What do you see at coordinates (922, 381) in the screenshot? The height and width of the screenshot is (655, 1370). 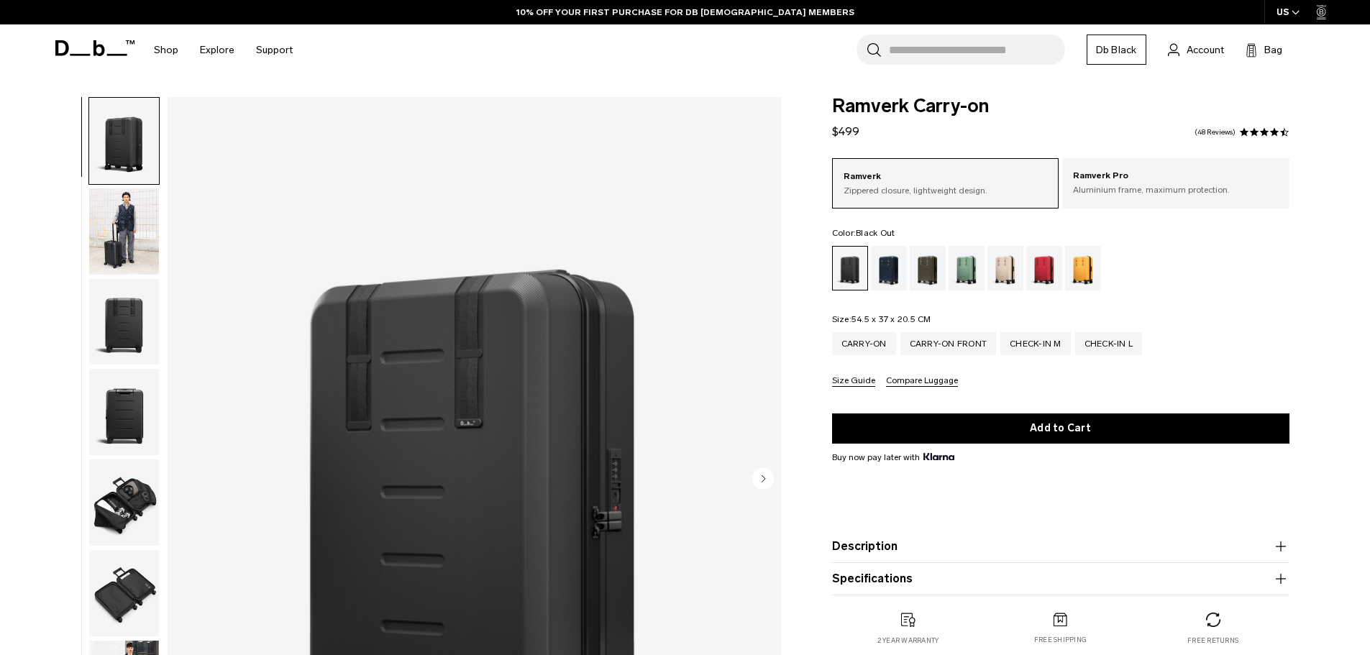 I see `button: Compare Luggage` at bounding box center [922, 381].